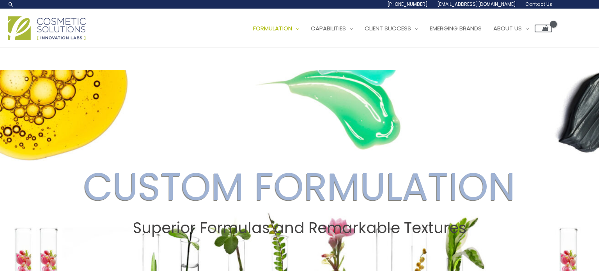  Describe the element at coordinates (511, 28) in the screenshot. I see `a: About Us` at that location.